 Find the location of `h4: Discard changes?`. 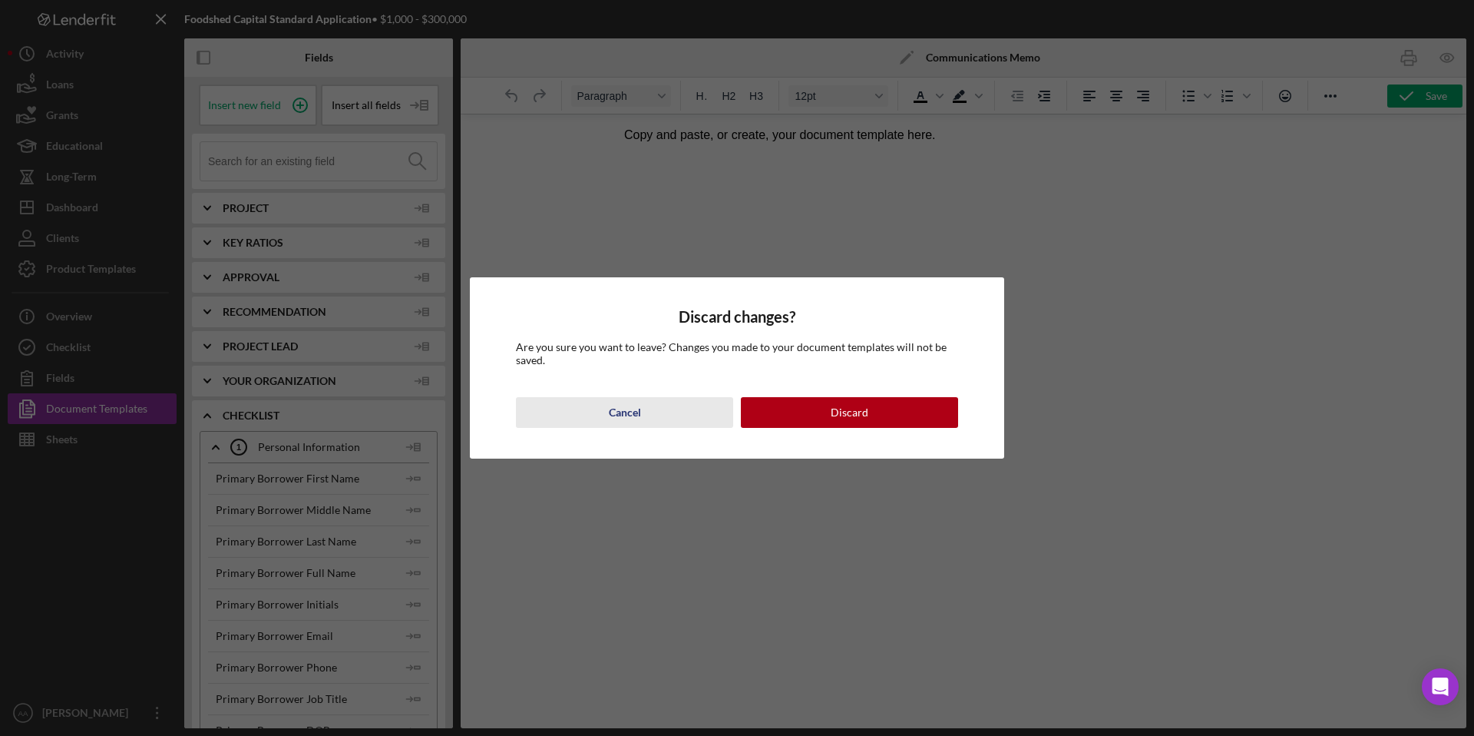

h4: Discard changes? is located at coordinates (737, 316).